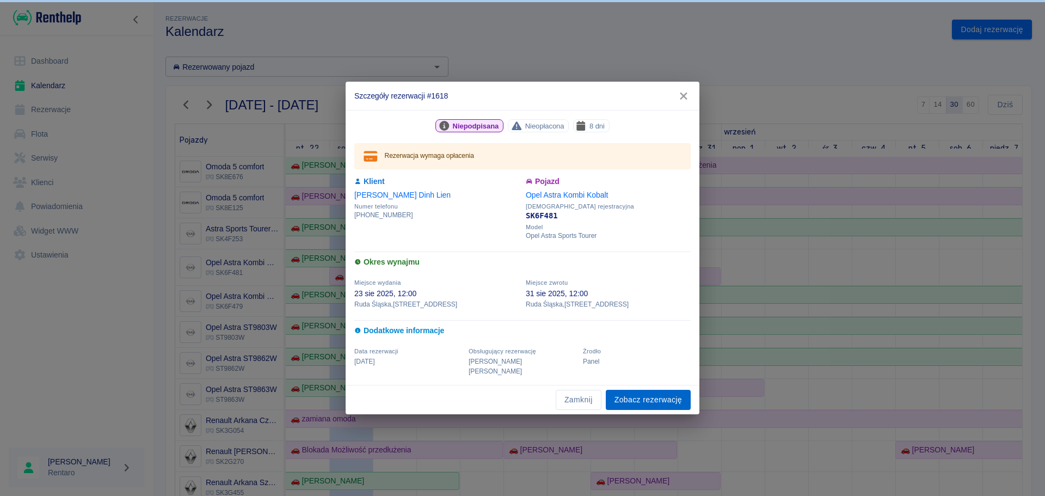  I want to click on span: Numer telefonu, so click(437, 206).